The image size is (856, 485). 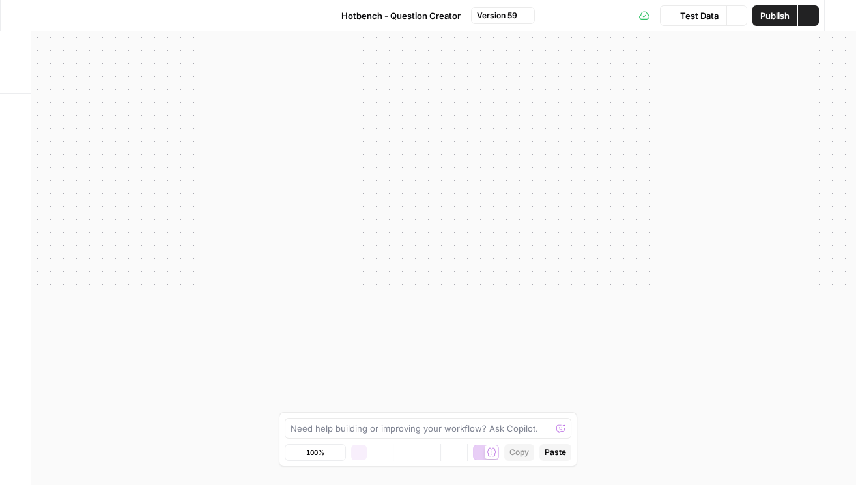 I want to click on span: Test Data, so click(x=699, y=16).